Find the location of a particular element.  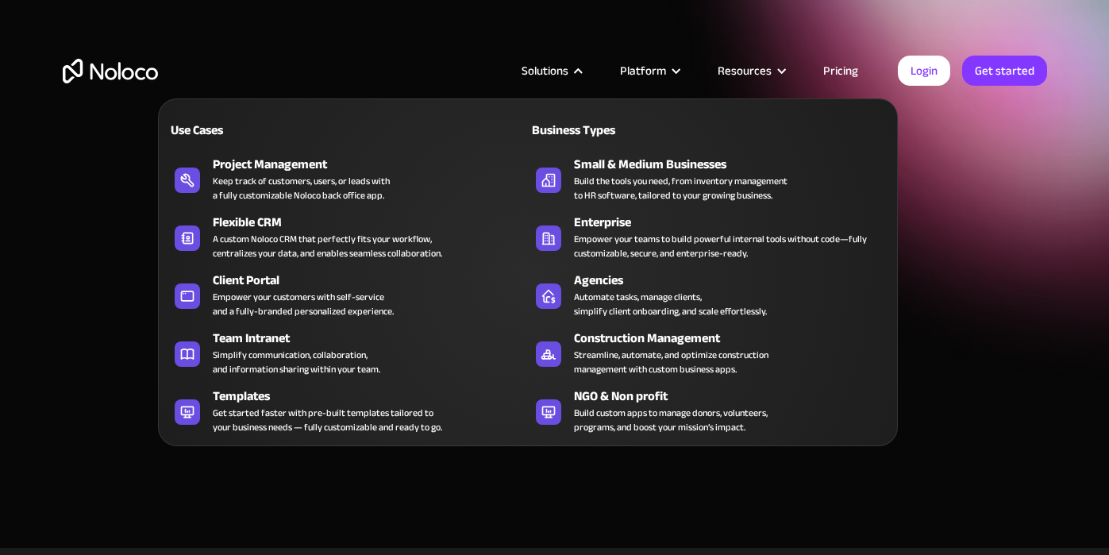

a: TemplatesGet started faster with pre-built templates tailored toyour business needs — fully custo... is located at coordinates (347, 411).